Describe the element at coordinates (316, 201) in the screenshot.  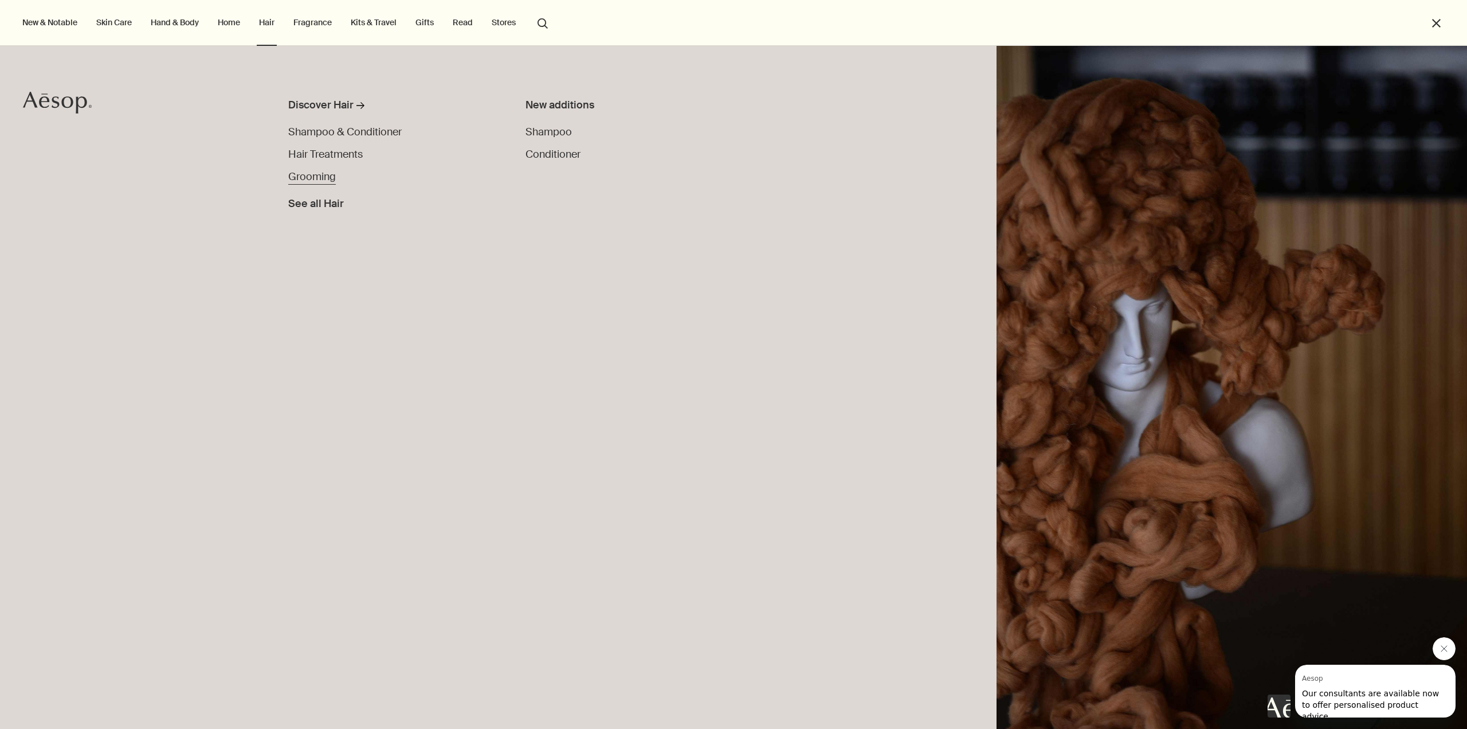
I see `a: See all Hair` at that location.